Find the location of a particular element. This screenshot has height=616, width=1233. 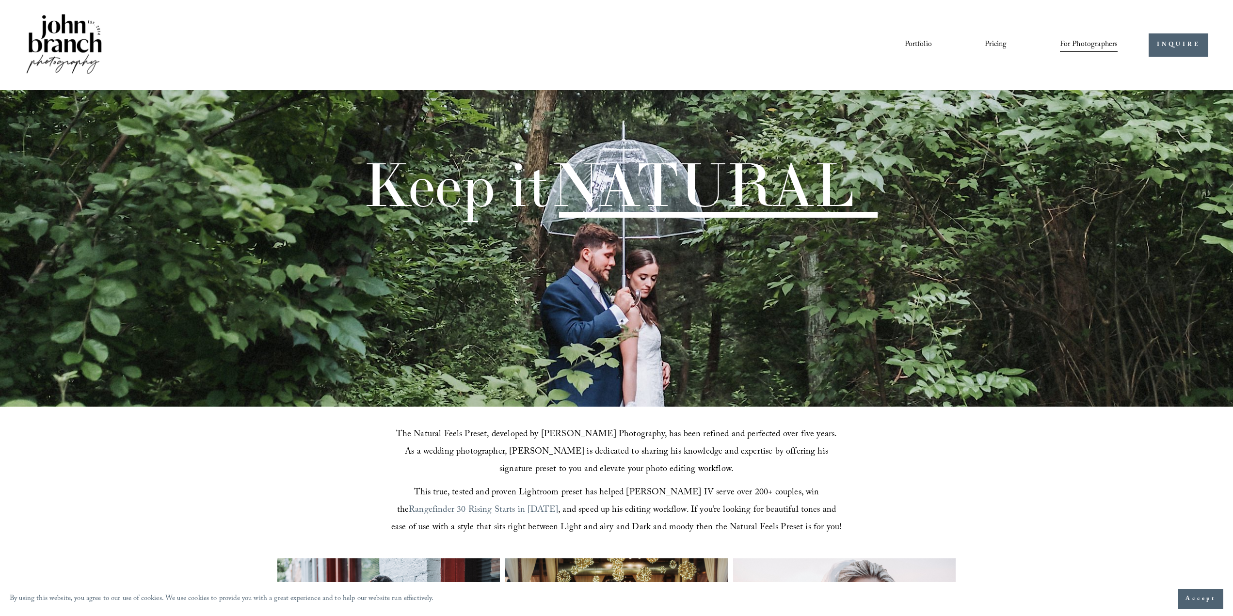

span: Accept is located at coordinates (1201, 599).